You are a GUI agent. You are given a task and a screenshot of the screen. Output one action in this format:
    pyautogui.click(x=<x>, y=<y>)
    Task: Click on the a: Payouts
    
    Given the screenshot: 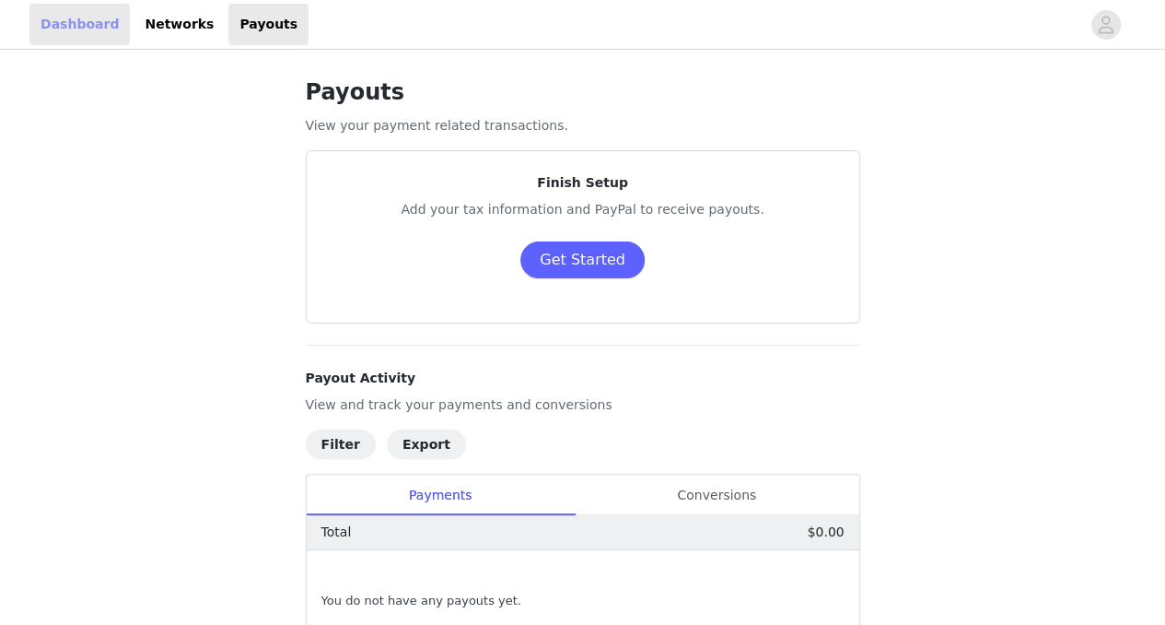 What is the action you would take?
    pyautogui.click(x=268, y=24)
    